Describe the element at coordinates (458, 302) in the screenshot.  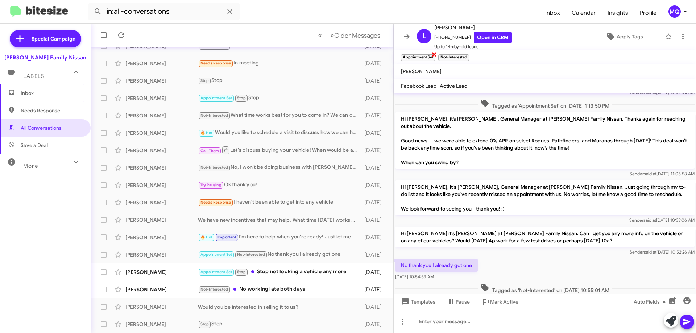
I see `button: Pause` at that location.